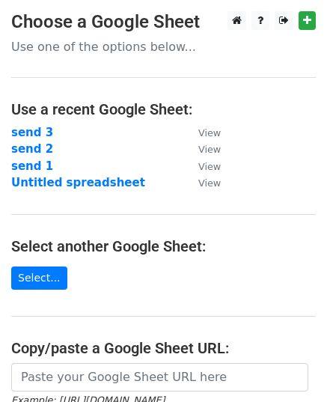  I want to click on strong: send 2, so click(32, 149).